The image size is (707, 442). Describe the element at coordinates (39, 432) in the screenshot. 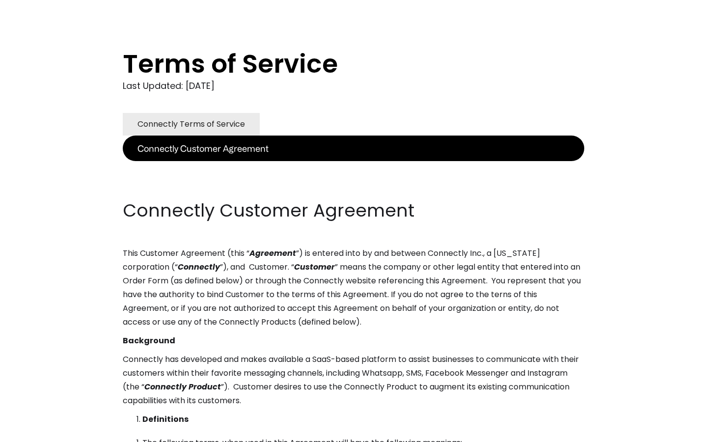

I see `ul: Language list` at that location.